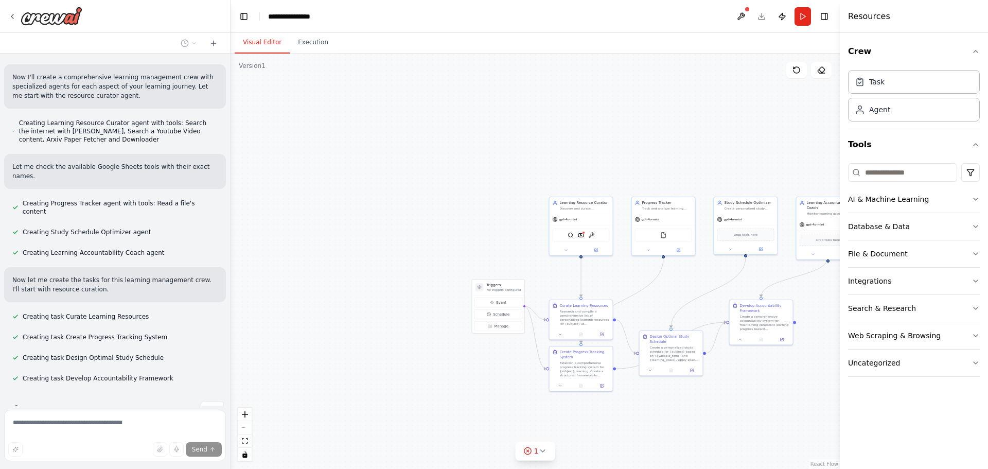 The image size is (988, 469). I want to click on div: Develop Accountability Framework, so click(765, 308).